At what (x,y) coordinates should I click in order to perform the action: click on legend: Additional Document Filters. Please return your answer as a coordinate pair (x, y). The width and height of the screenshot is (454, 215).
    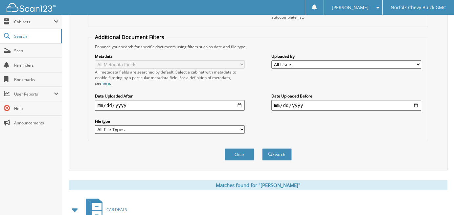
    Looking at the image, I should click on (129, 37).